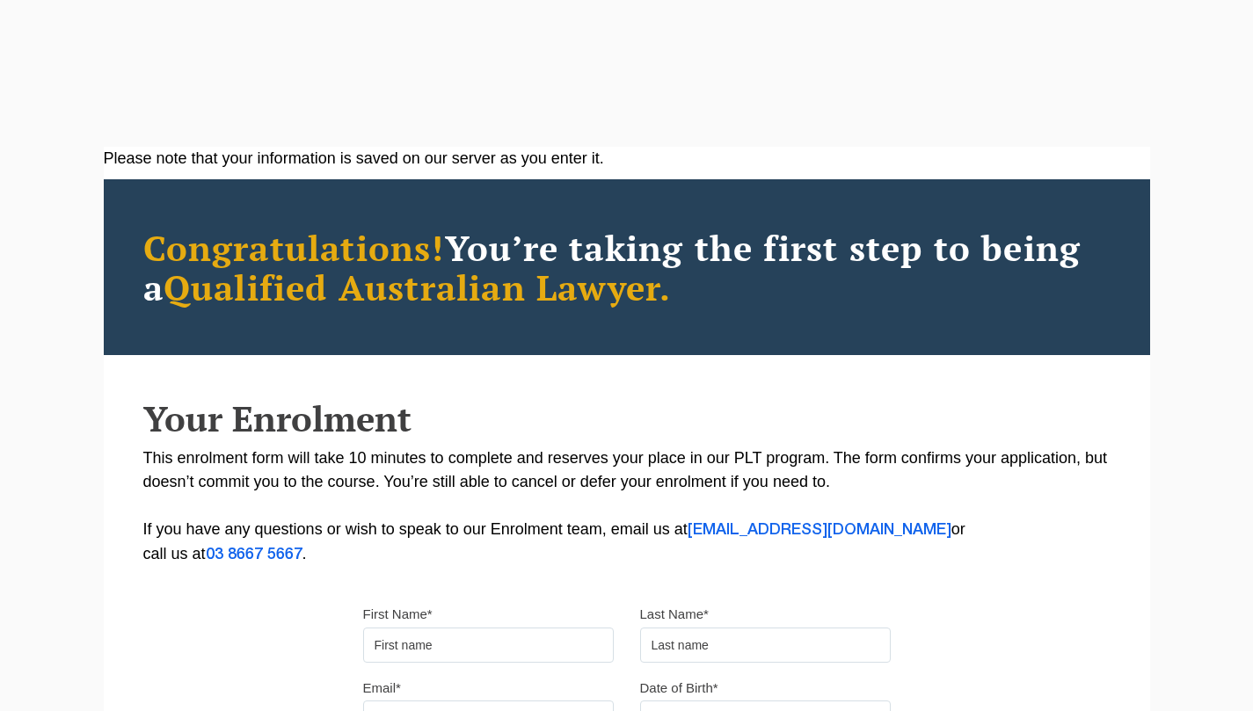 The width and height of the screenshot is (1253, 711). What do you see at coordinates (627, 418) in the screenshot?
I see `h2: Your Enrolment` at bounding box center [627, 418].